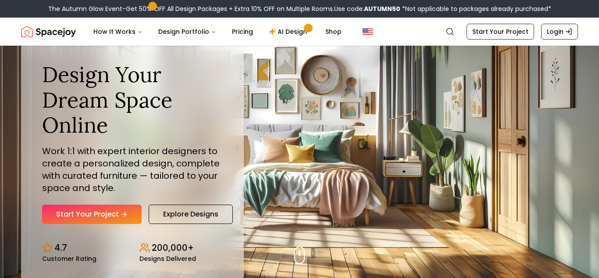 This screenshot has height=278, width=599. Describe the element at coordinates (173, 247) in the screenshot. I see `p: 200,000+` at that location.